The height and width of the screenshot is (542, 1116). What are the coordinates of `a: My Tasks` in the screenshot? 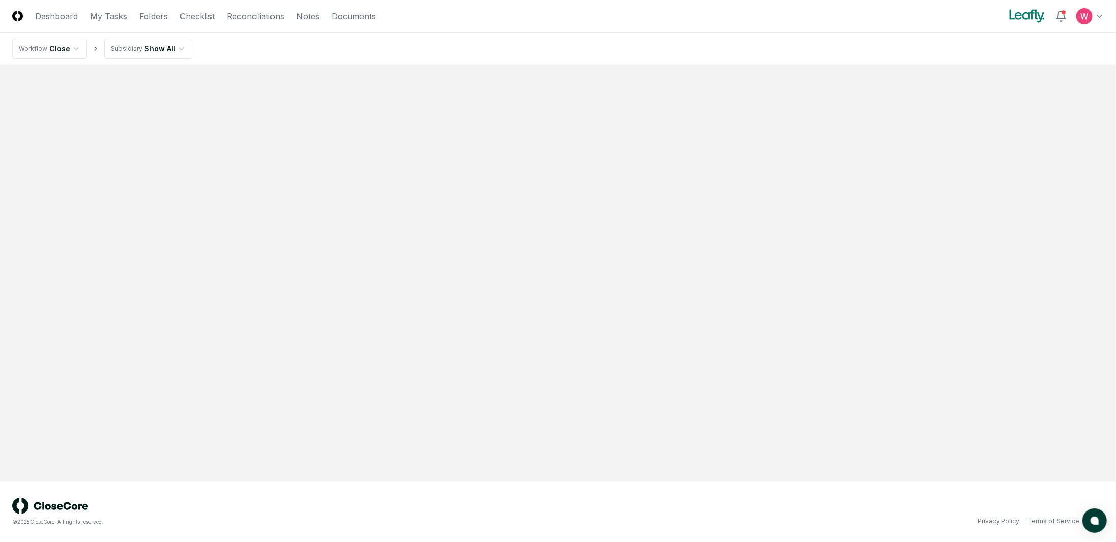 It's located at (108, 16).